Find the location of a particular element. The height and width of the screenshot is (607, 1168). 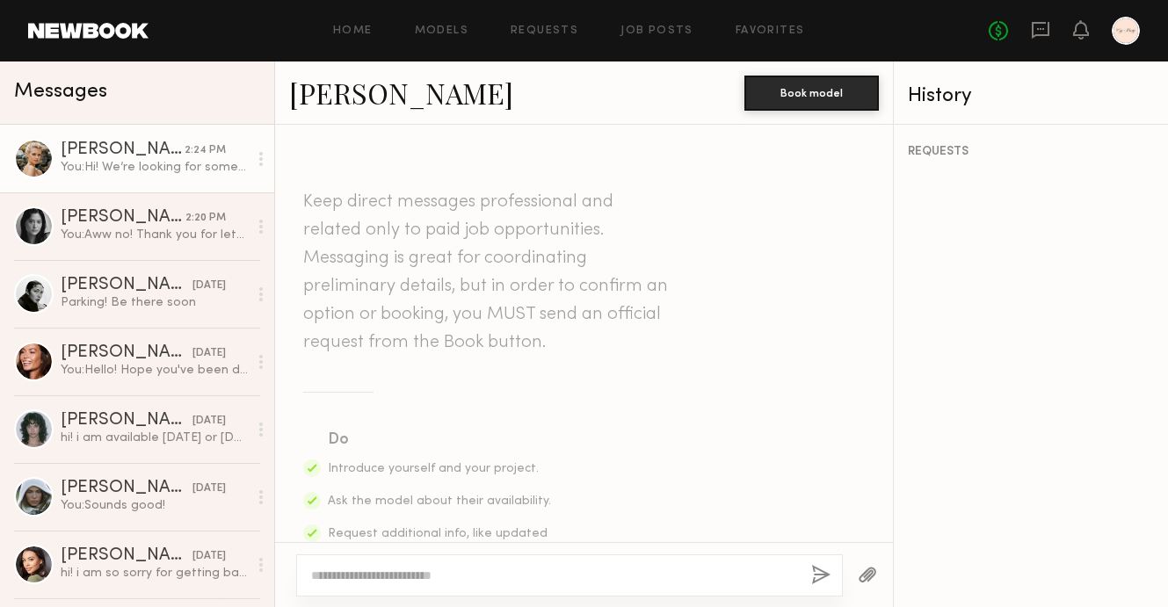

div: You: Sounds good! is located at coordinates (154, 505).